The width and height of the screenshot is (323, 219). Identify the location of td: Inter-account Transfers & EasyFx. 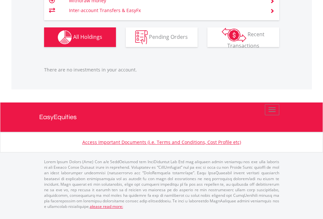
(165, 10).